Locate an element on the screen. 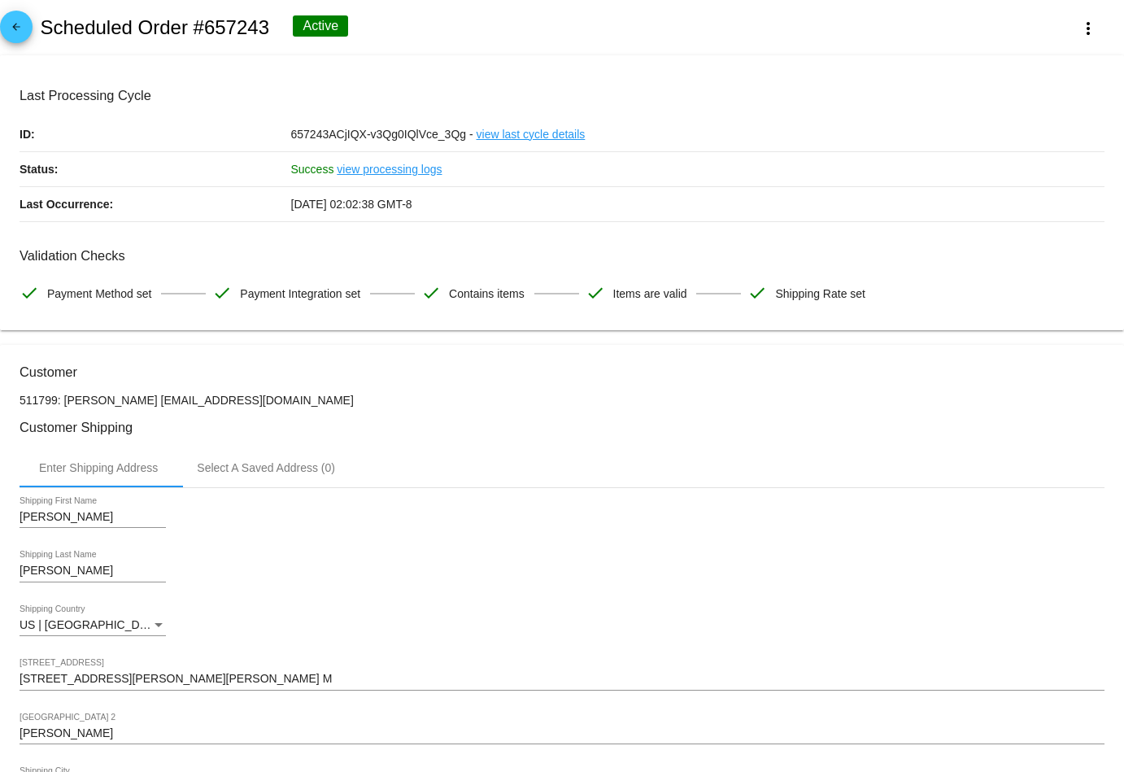 This screenshot has width=1124, height=772. span: Payment Integration set is located at coordinates (300, 294).